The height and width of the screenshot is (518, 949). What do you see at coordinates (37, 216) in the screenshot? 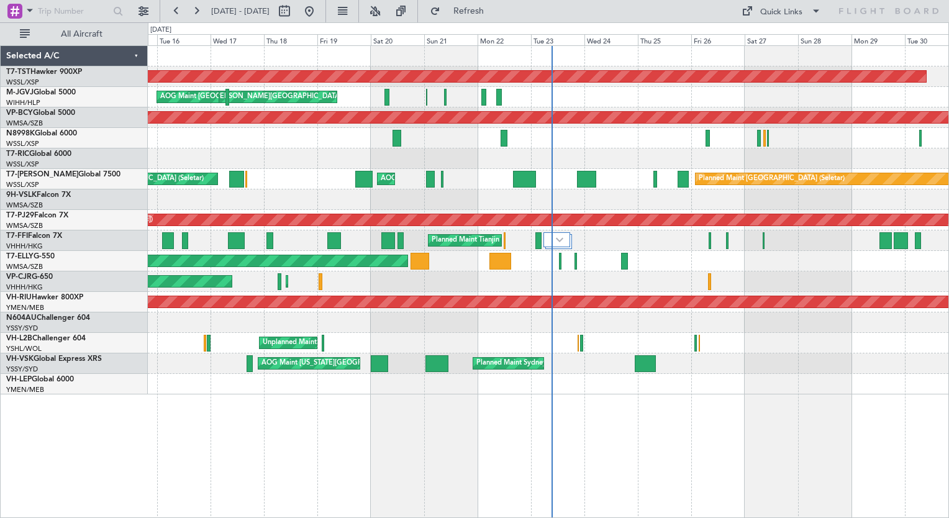
I see `a: T7-PJ29Falcon 7X` at bounding box center [37, 216].